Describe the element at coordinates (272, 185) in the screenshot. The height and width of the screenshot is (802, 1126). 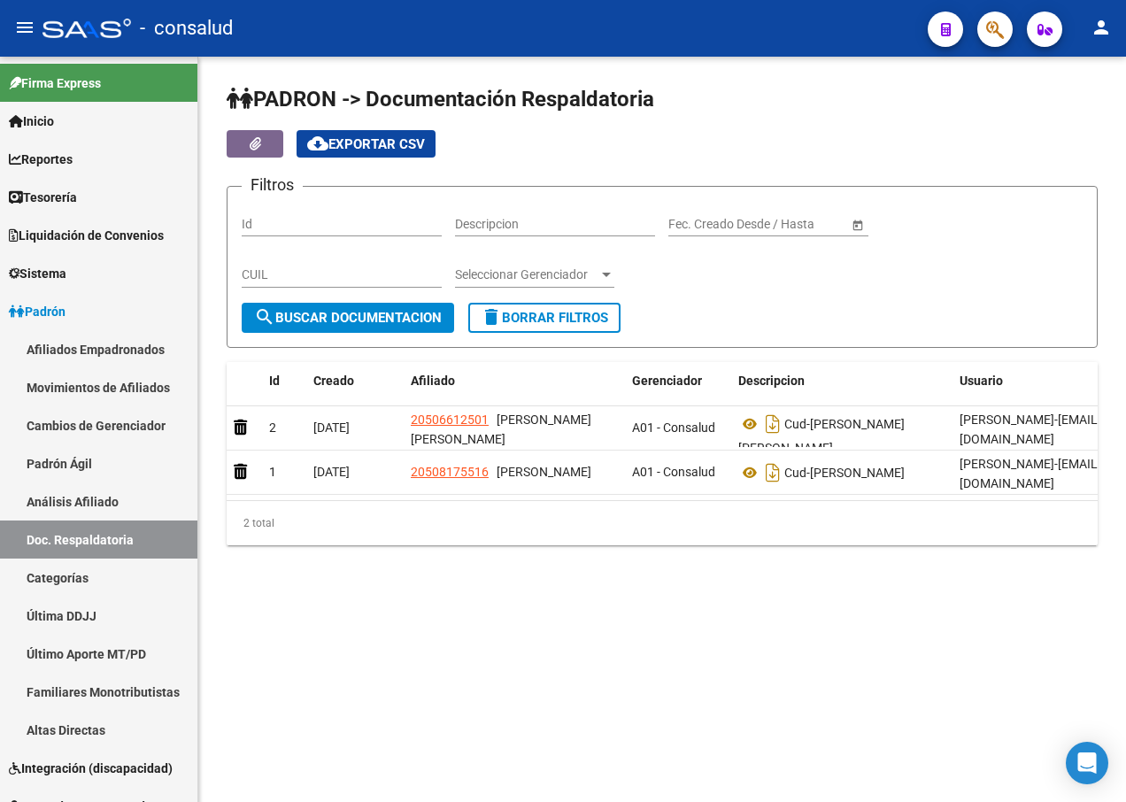
I see `h3: Filtros` at that location.